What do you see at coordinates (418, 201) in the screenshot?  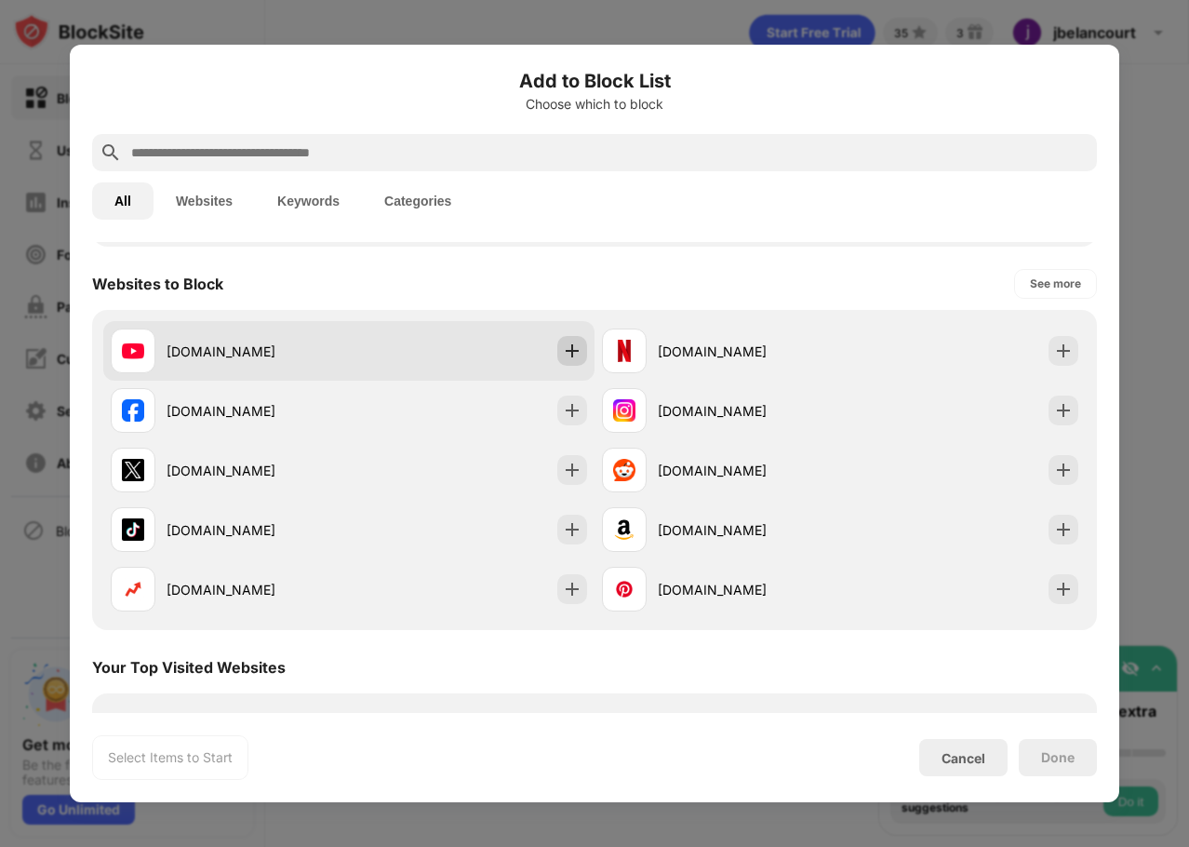 I see `button: Categories` at bounding box center [418, 201].